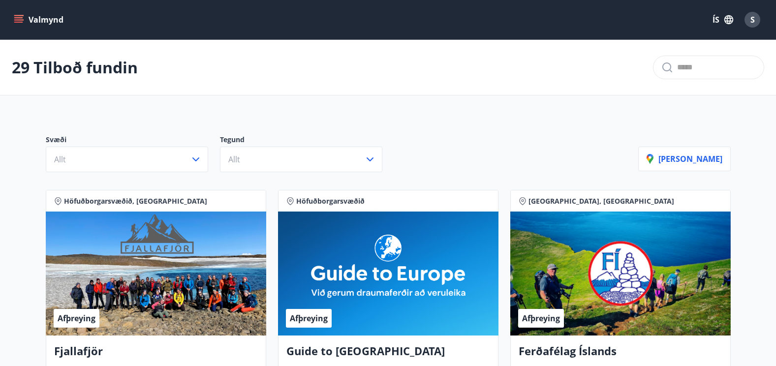  I want to click on button: S, so click(752, 20).